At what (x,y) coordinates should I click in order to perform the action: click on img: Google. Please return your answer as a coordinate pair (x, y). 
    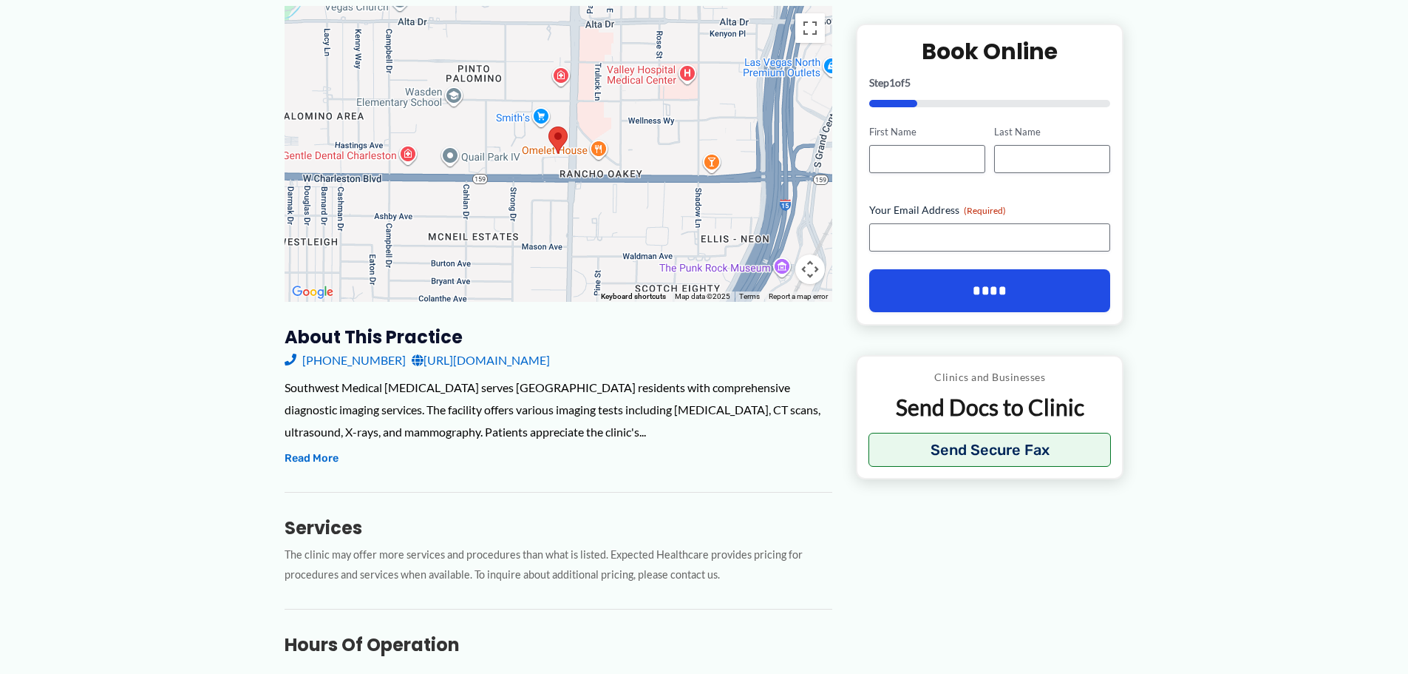
    Looking at the image, I should click on (313, 292).